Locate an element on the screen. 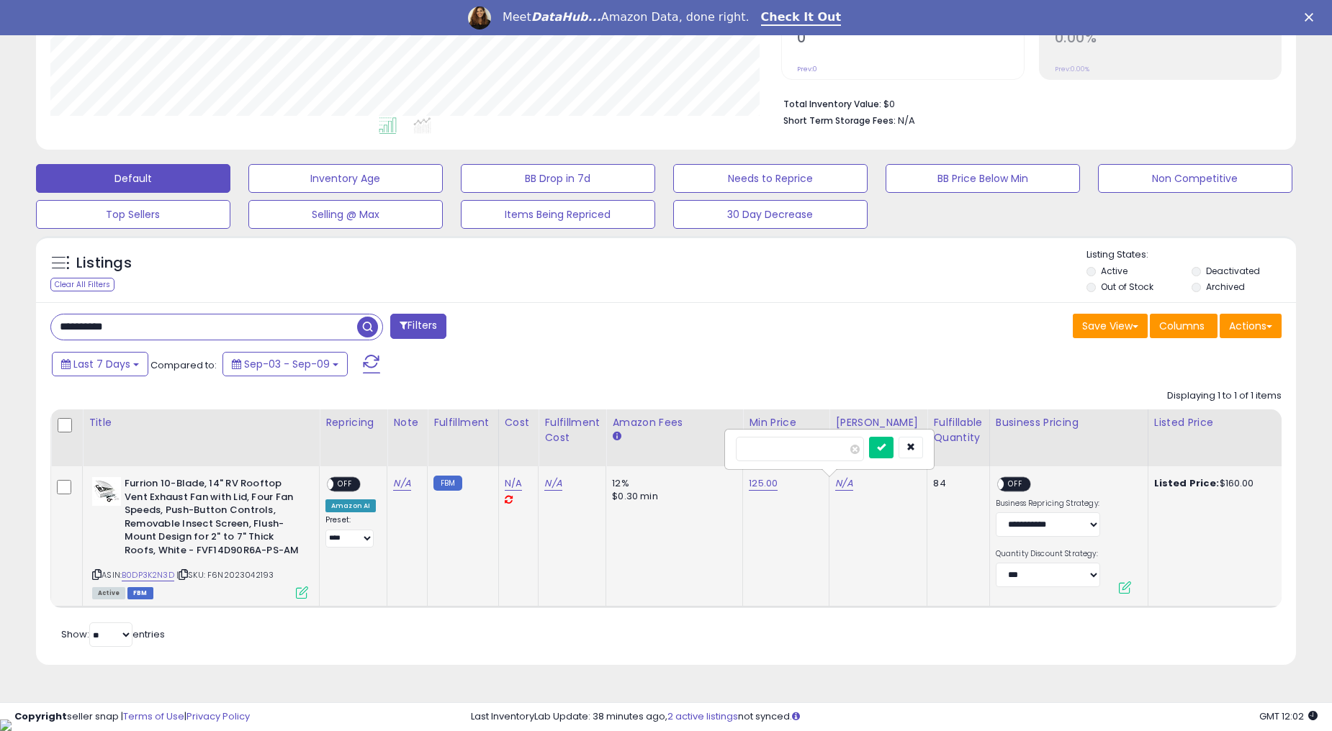 The width and height of the screenshot is (1332, 731). span: Columns is located at coordinates (1181, 326).